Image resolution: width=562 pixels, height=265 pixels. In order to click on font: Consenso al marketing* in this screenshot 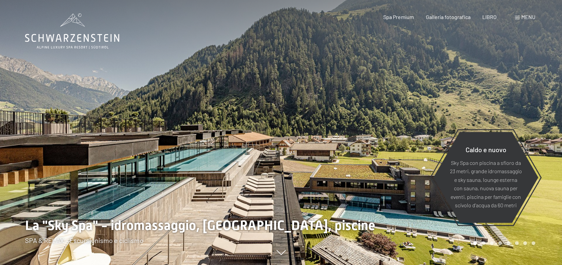, I will do `click(245, 151)`.